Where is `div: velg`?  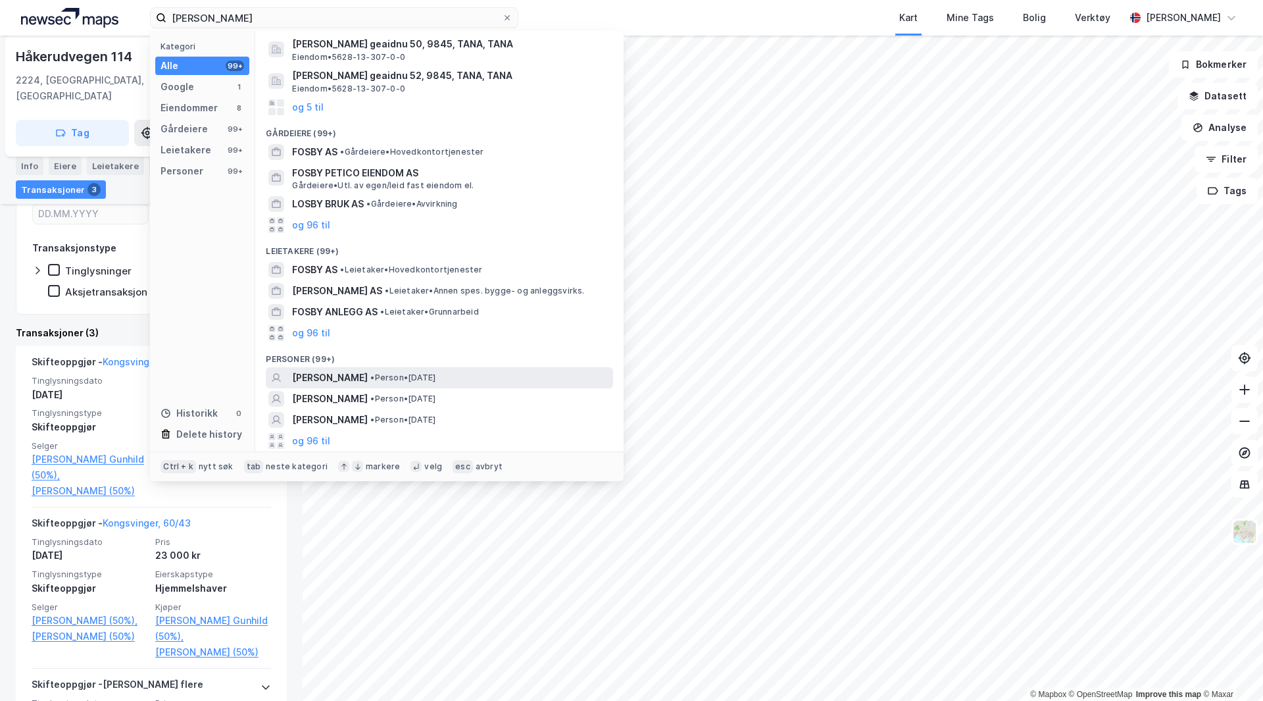
div: velg is located at coordinates (433, 467).